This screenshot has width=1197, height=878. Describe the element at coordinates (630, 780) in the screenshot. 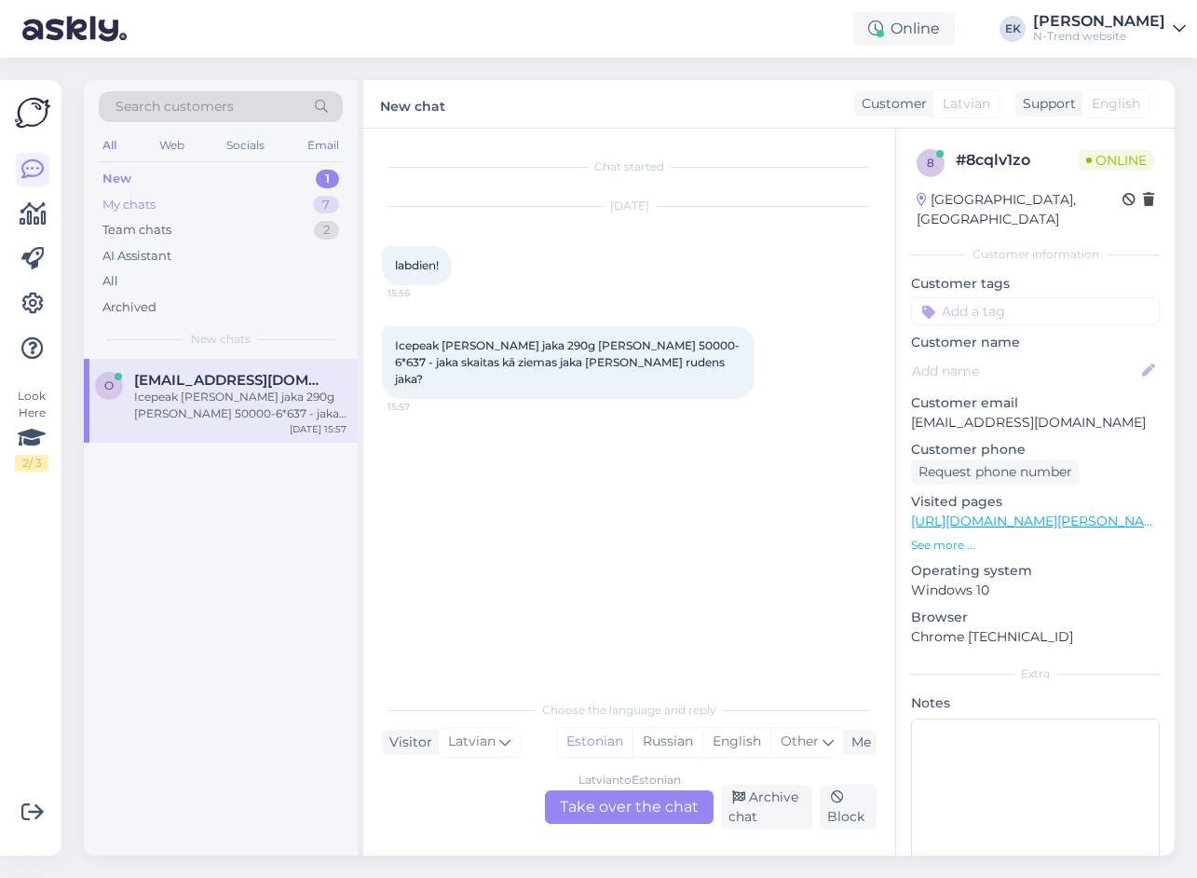

I see `div: Latvian to Estonian` at that location.